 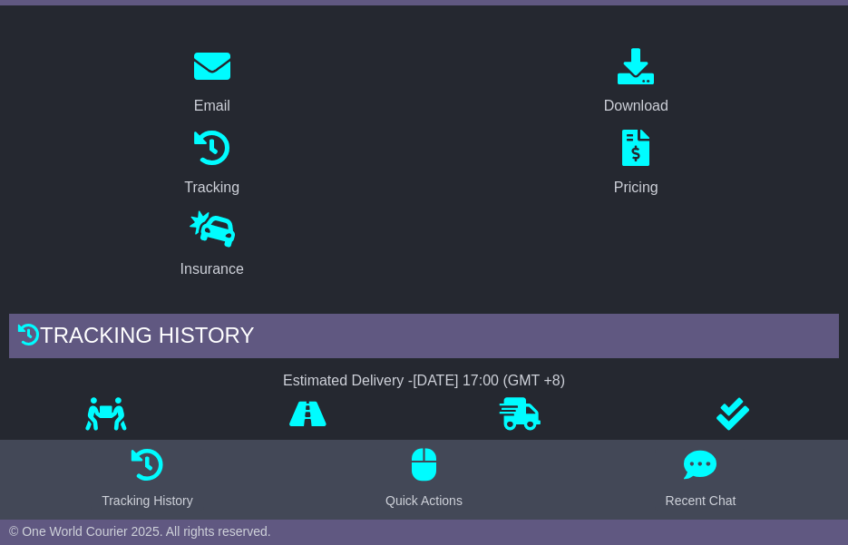 I want to click on div: Recent Chat, so click(x=701, y=501).